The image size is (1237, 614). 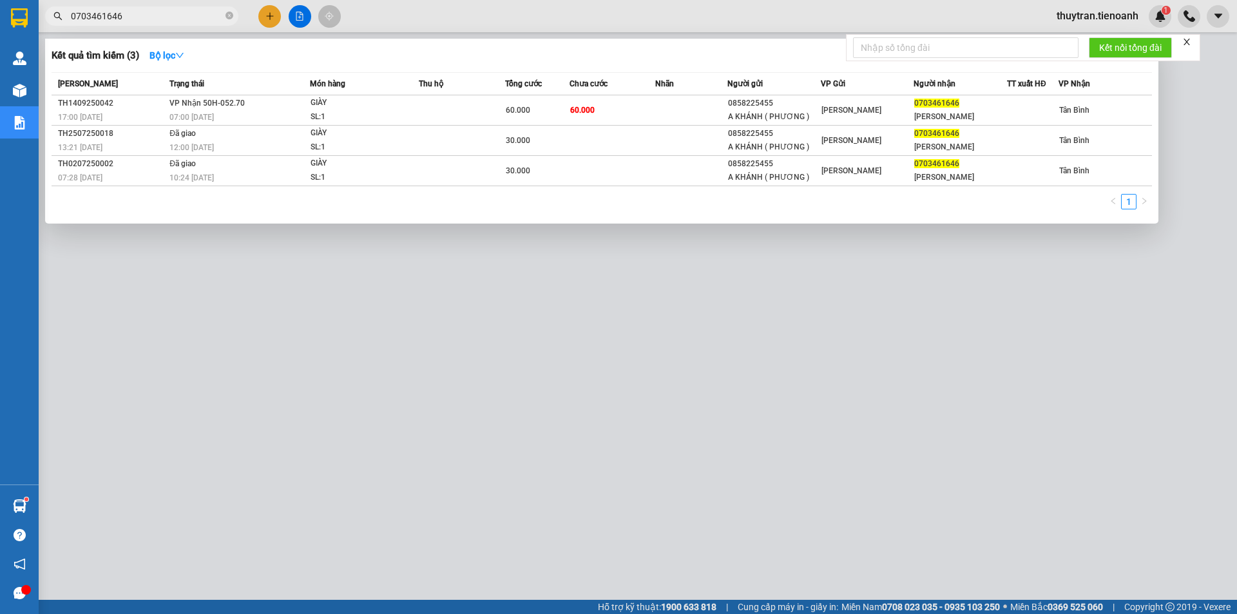 I want to click on span: left, so click(x=1113, y=201).